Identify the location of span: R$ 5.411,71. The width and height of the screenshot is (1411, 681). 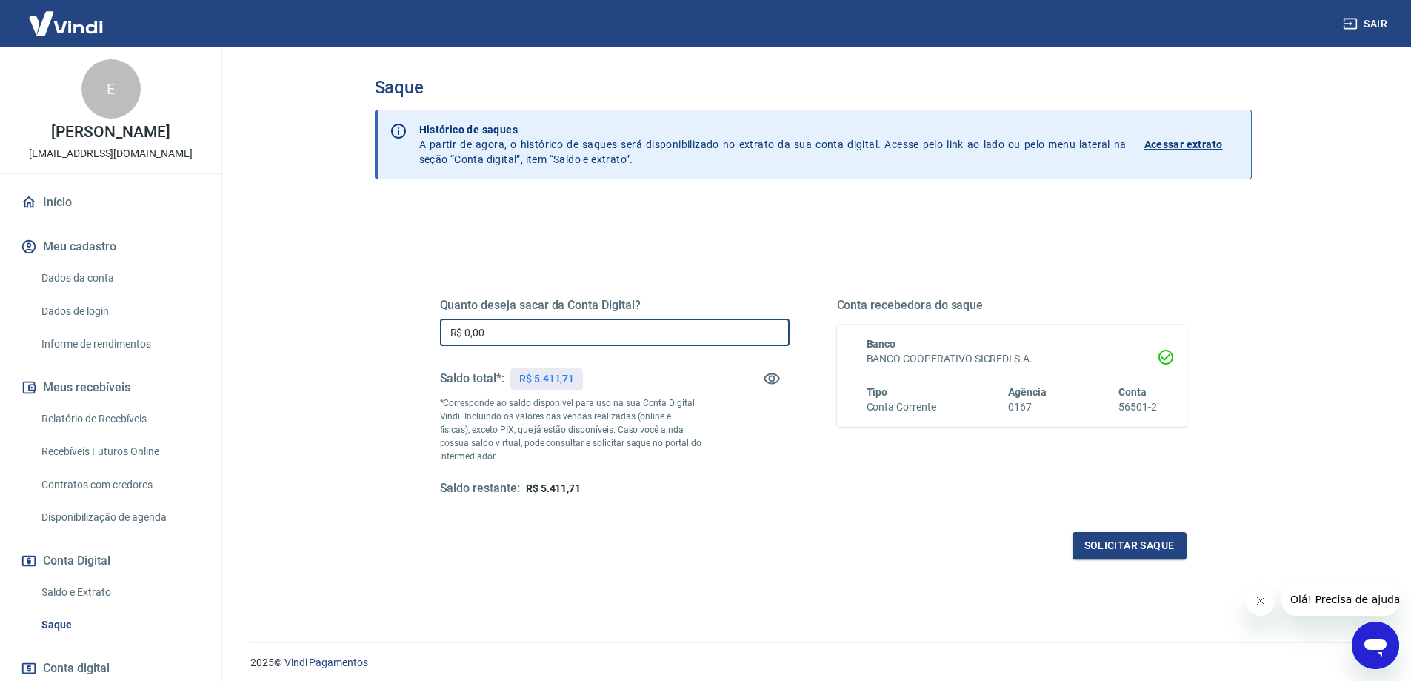
(553, 488).